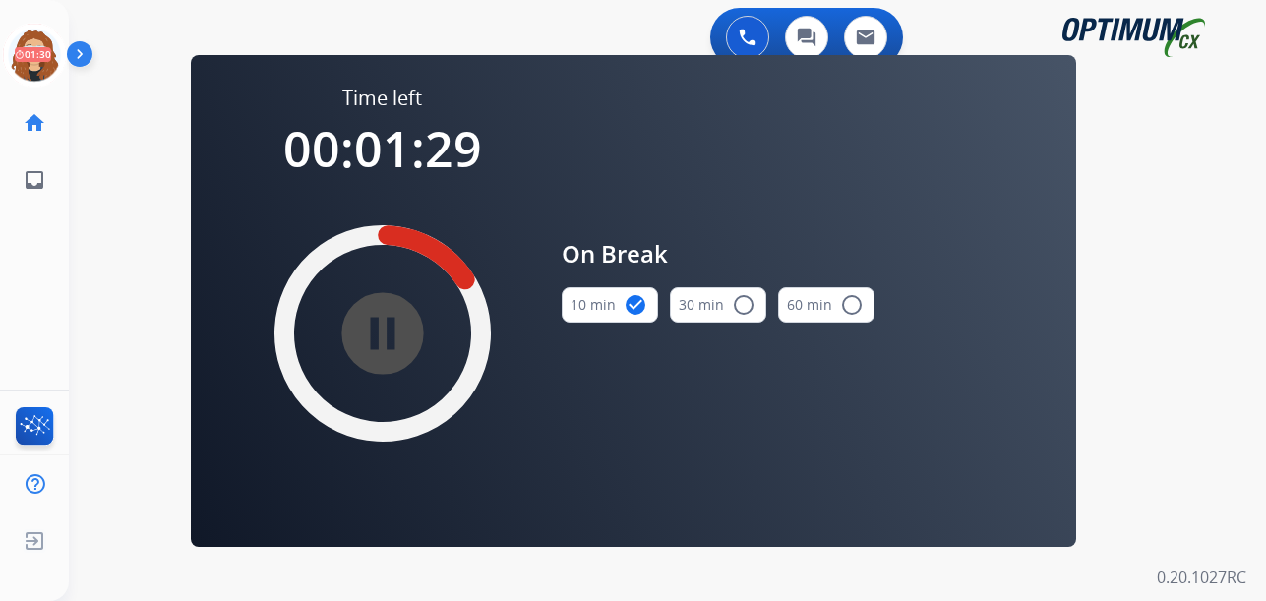 This screenshot has height=601, width=1266. Describe the element at coordinates (383, 333) in the screenshot. I see `mat-icon: pause_circle_filled` at that location.